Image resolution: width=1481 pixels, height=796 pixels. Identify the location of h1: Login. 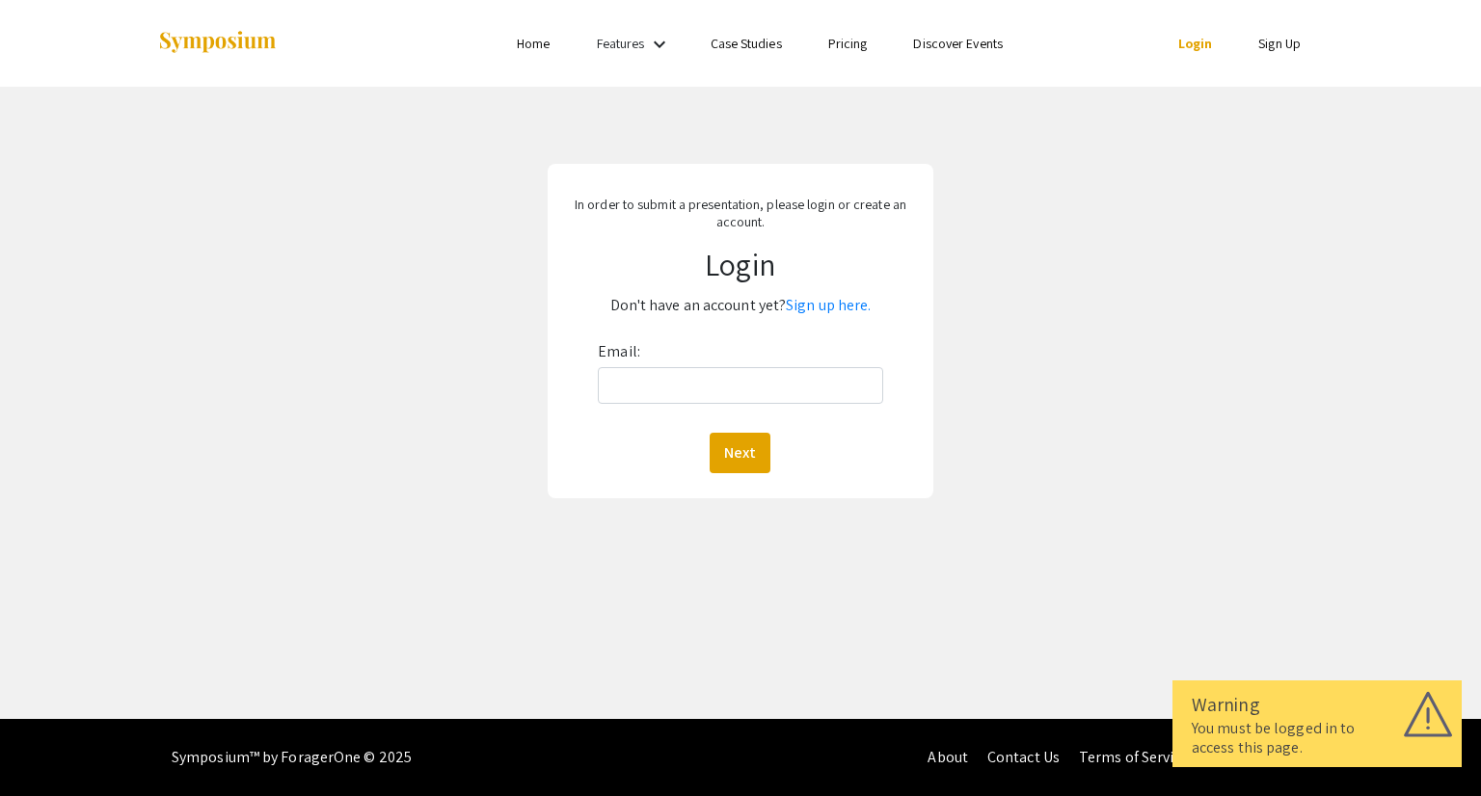
(739, 264).